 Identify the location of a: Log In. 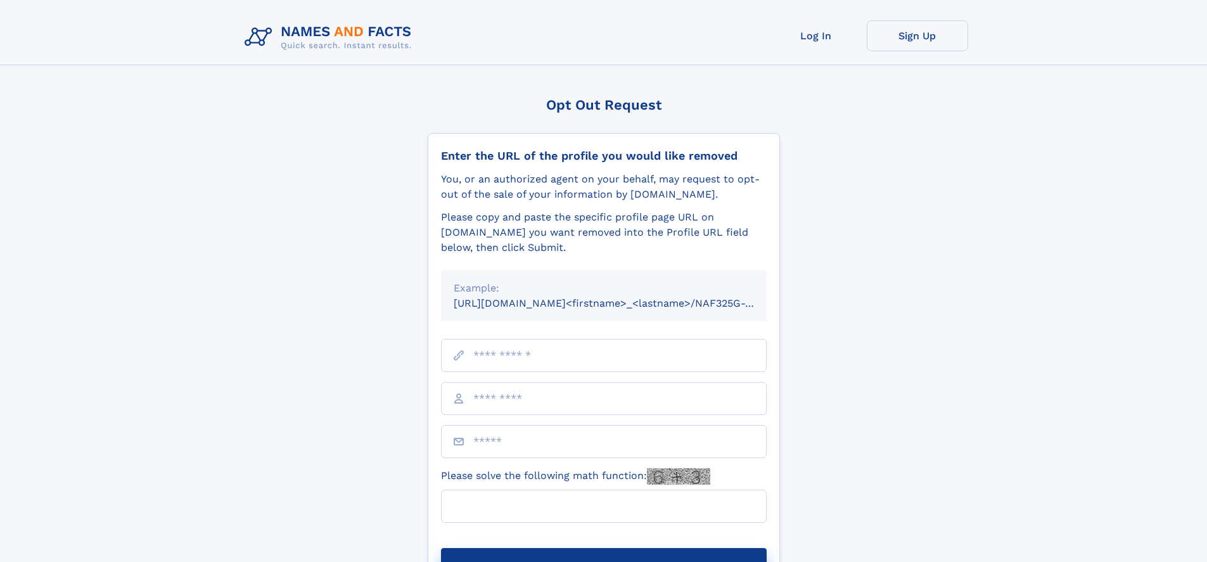
(816, 35).